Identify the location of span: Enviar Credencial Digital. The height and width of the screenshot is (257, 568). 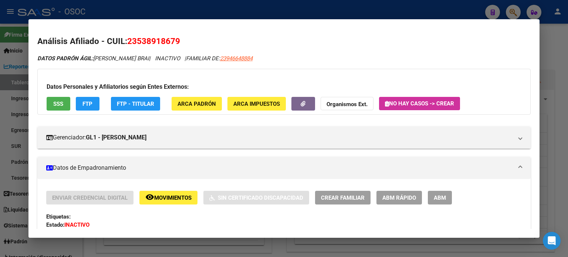
(90, 198).